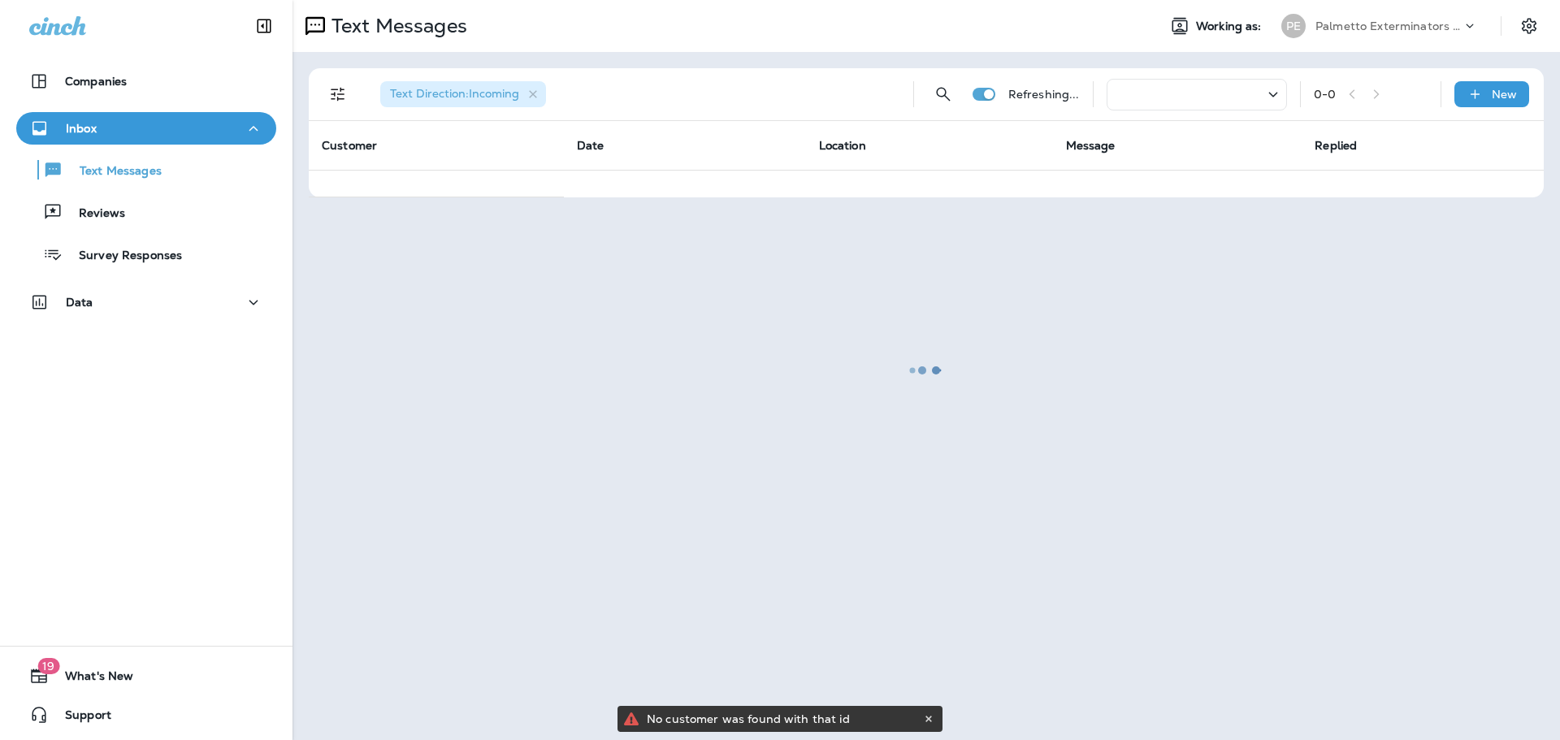  I want to click on button: Collapse Sidebar, so click(264, 26).